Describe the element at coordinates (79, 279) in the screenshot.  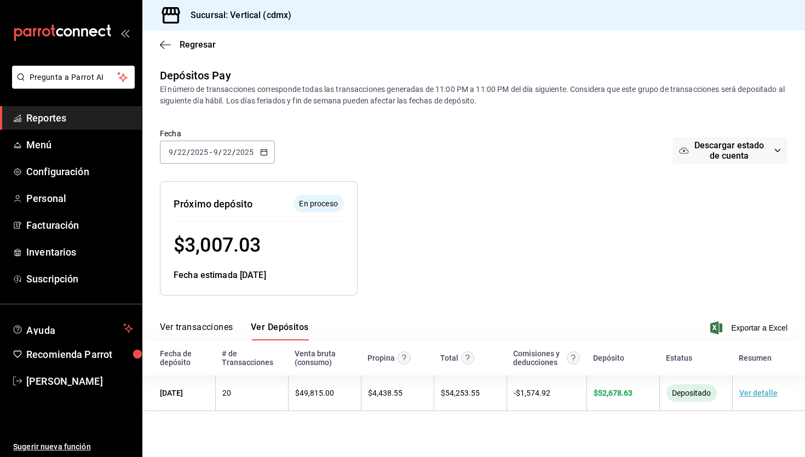
I see `span: Suscripción` at that location.